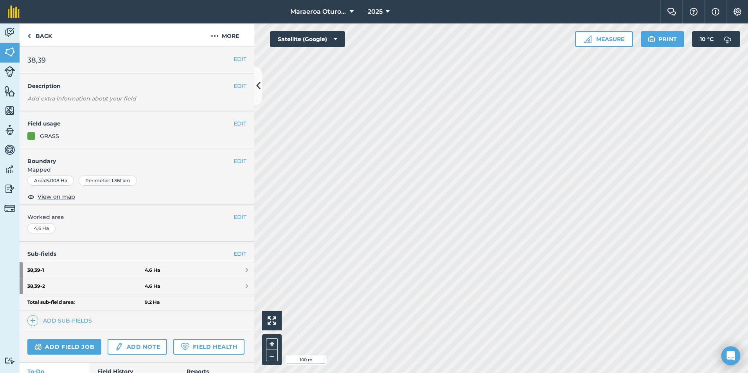 The height and width of the screenshot is (373, 748). Describe the element at coordinates (137, 170) in the screenshot. I see `span: Mapped` at that location.